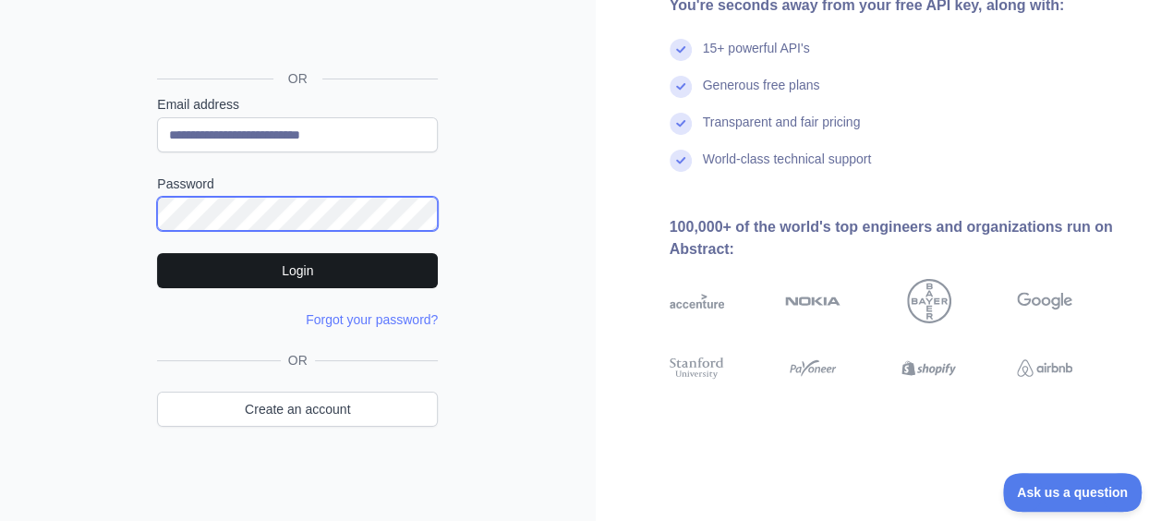  I want to click on img: payoneer, so click(813, 368).